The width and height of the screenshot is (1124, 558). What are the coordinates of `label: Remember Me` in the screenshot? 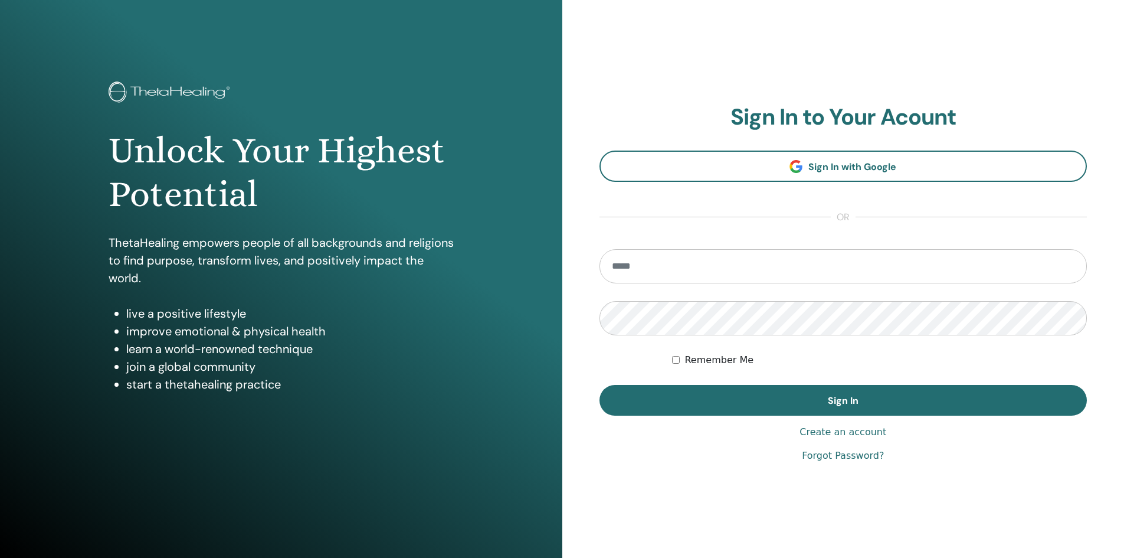 It's located at (719, 360).